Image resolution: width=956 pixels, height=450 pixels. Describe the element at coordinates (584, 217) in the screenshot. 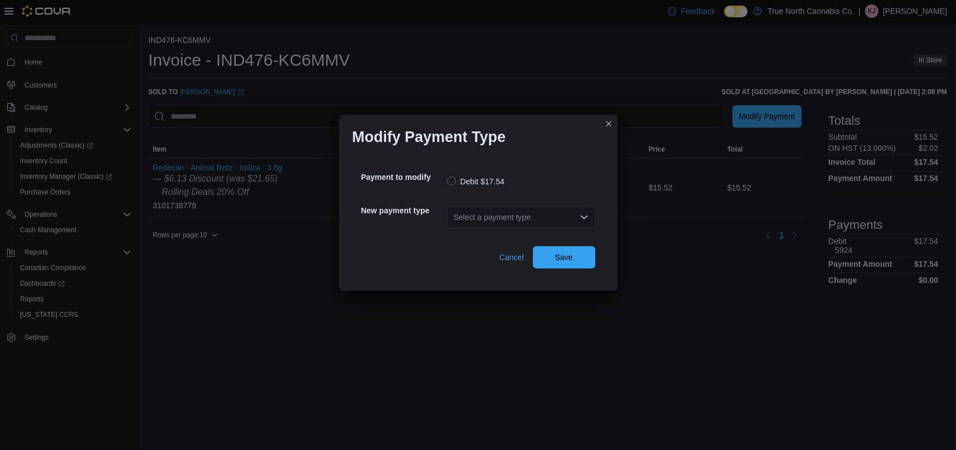

I see `button: Open list of options` at that location.